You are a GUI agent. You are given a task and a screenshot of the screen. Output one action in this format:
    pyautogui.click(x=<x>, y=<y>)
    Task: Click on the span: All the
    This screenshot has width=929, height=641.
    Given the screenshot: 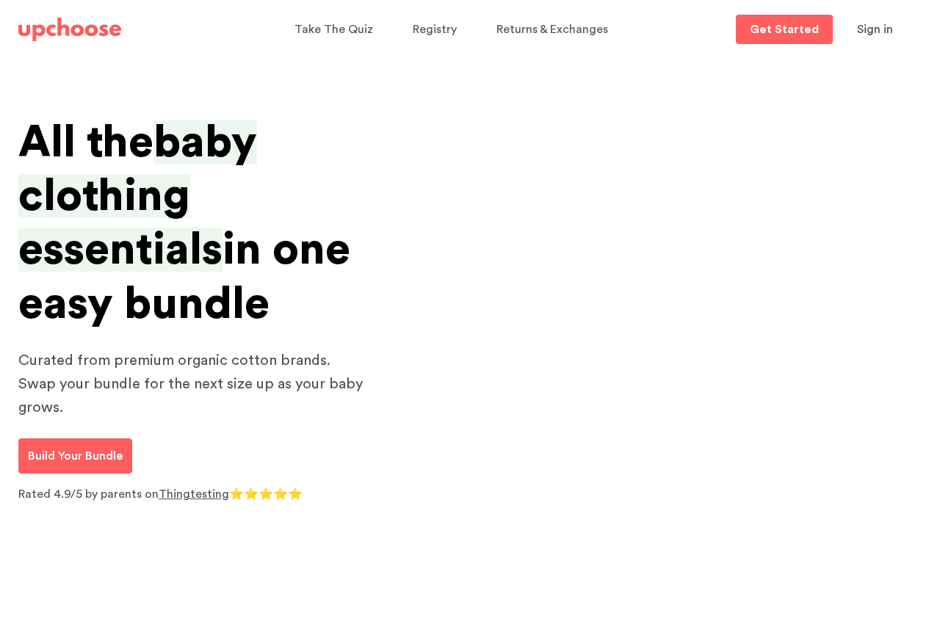 What is the action you would take?
    pyautogui.click(x=86, y=142)
    